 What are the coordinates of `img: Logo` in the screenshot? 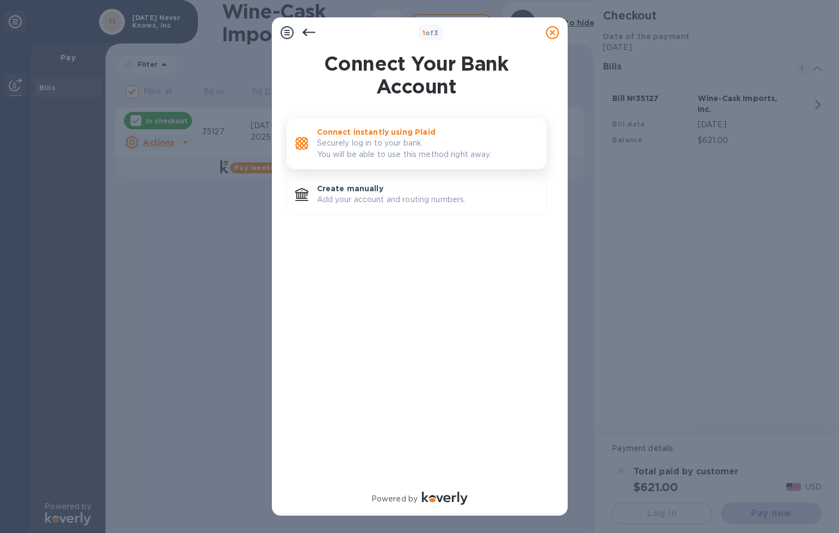 It's located at (445, 498).